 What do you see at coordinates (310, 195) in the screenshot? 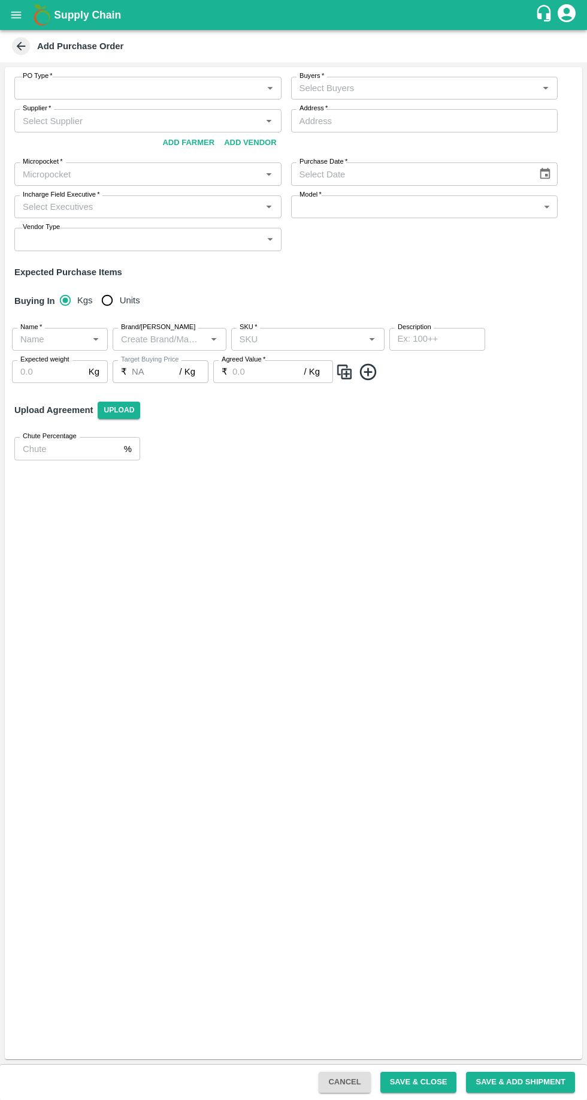
I see `label: Model` at bounding box center [310, 195].